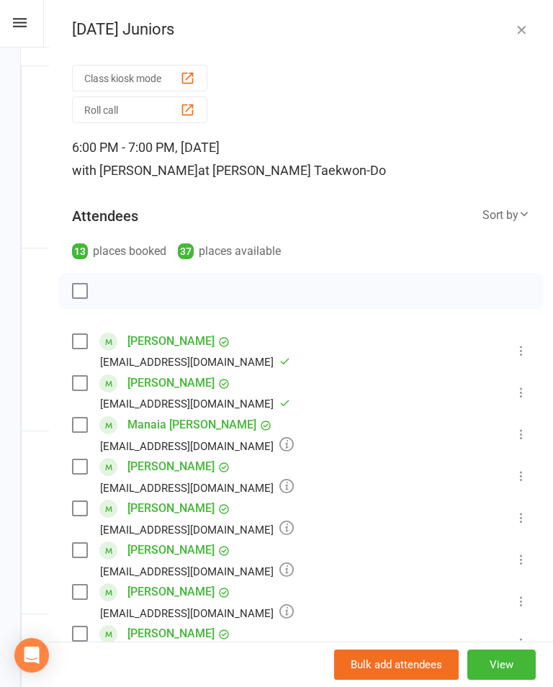 The image size is (553, 687). I want to click on div: Open Intercom Messenger, so click(32, 656).